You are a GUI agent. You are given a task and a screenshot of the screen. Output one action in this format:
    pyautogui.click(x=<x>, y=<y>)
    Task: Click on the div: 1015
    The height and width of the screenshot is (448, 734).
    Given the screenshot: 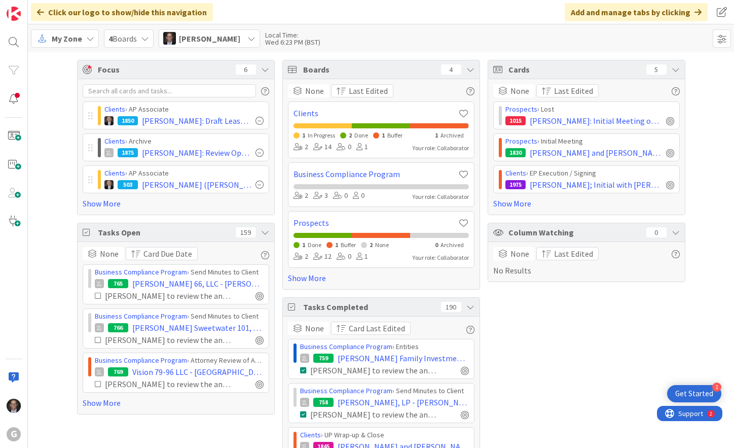 What is the action you would take?
    pyautogui.click(x=516, y=121)
    